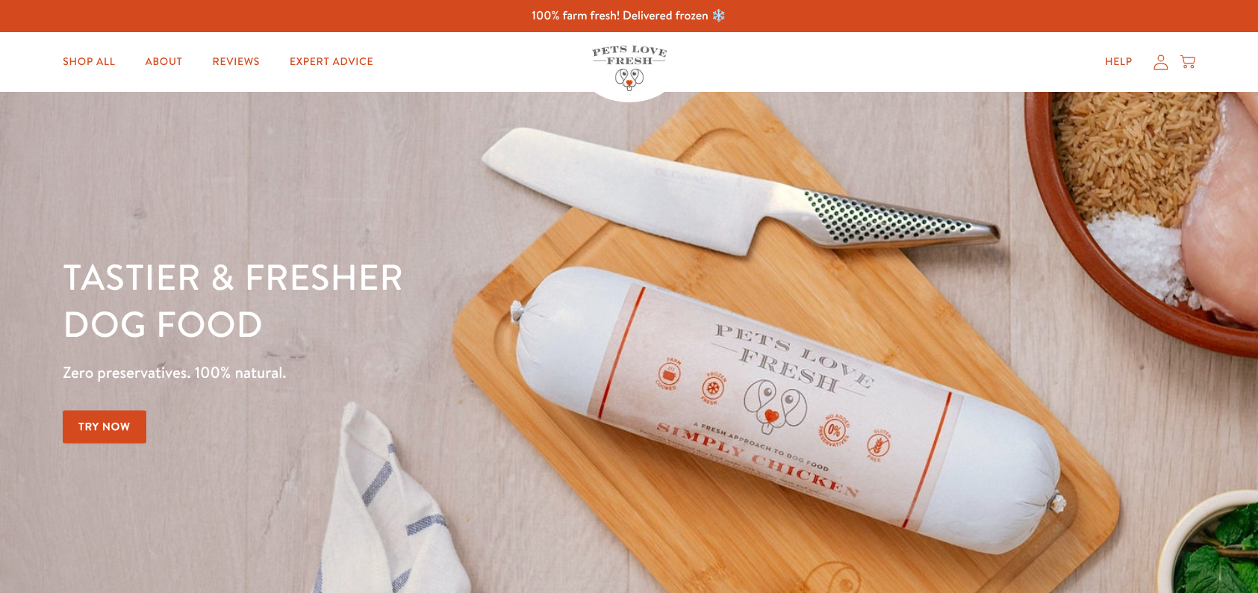  Describe the element at coordinates (1119, 62) in the screenshot. I see `a: Help` at that location.